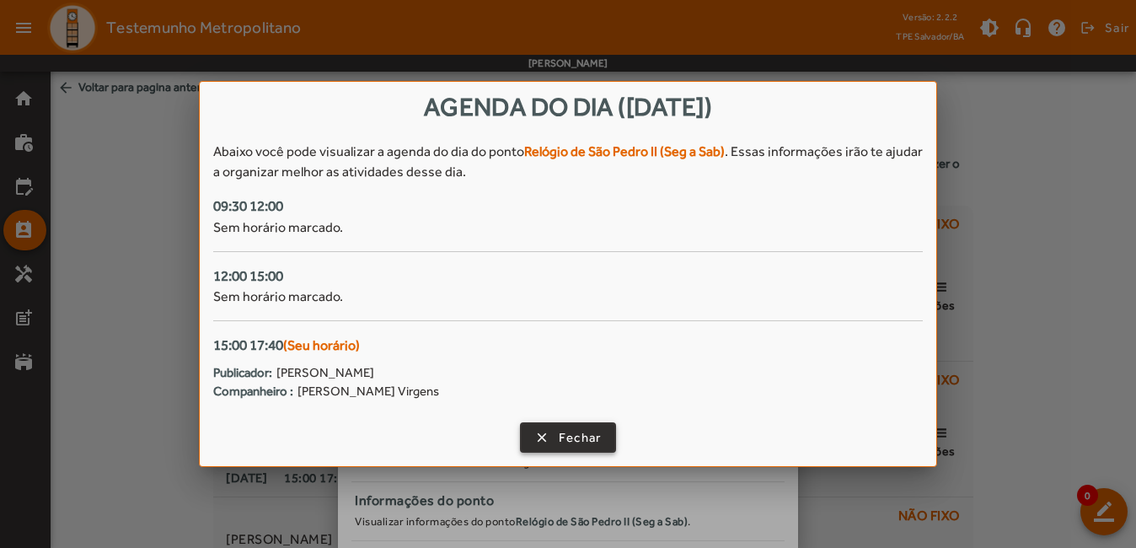  What do you see at coordinates (568, 276) in the screenshot?
I see `div: 12:00 15:00` at bounding box center [568, 276].